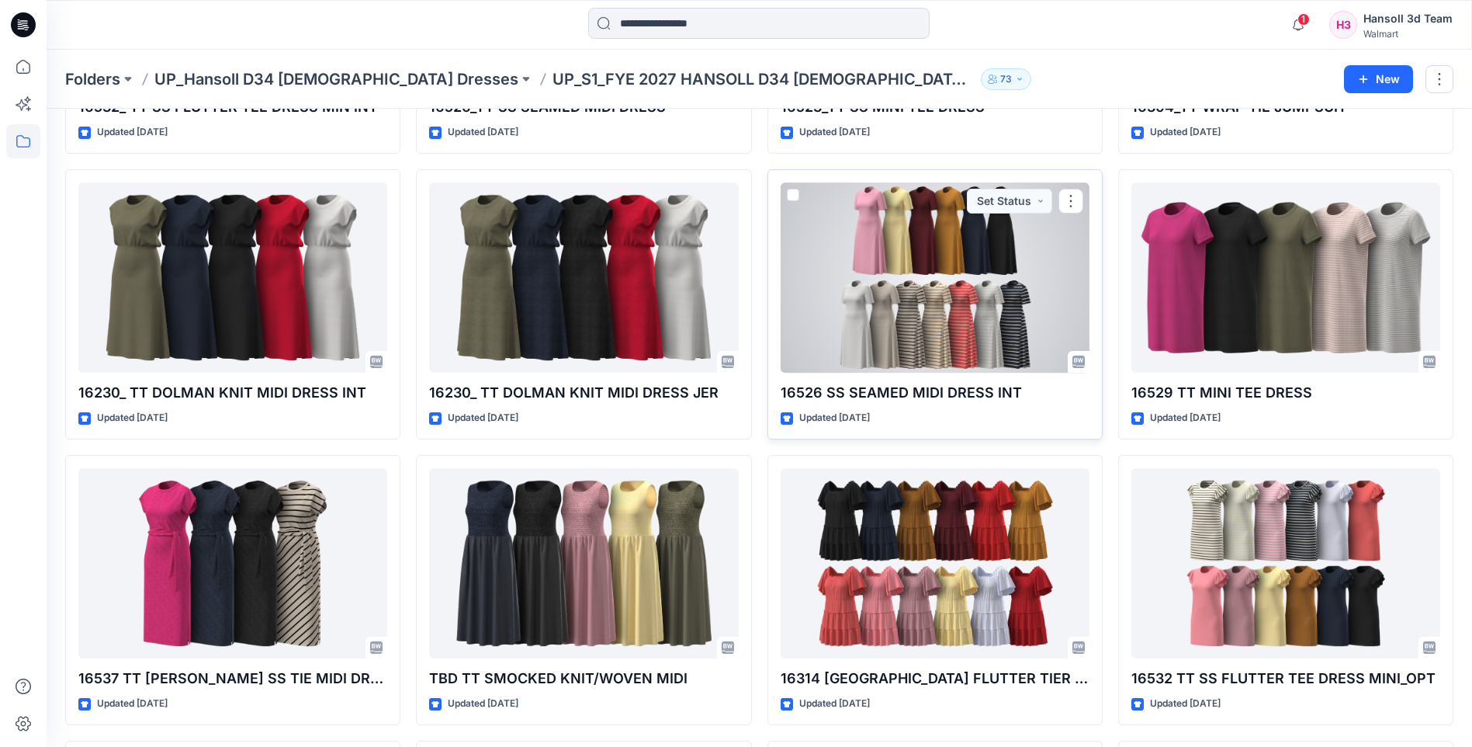 The height and width of the screenshot is (747, 1472). What do you see at coordinates (1378, 79) in the screenshot?
I see `button: New` at bounding box center [1378, 79].